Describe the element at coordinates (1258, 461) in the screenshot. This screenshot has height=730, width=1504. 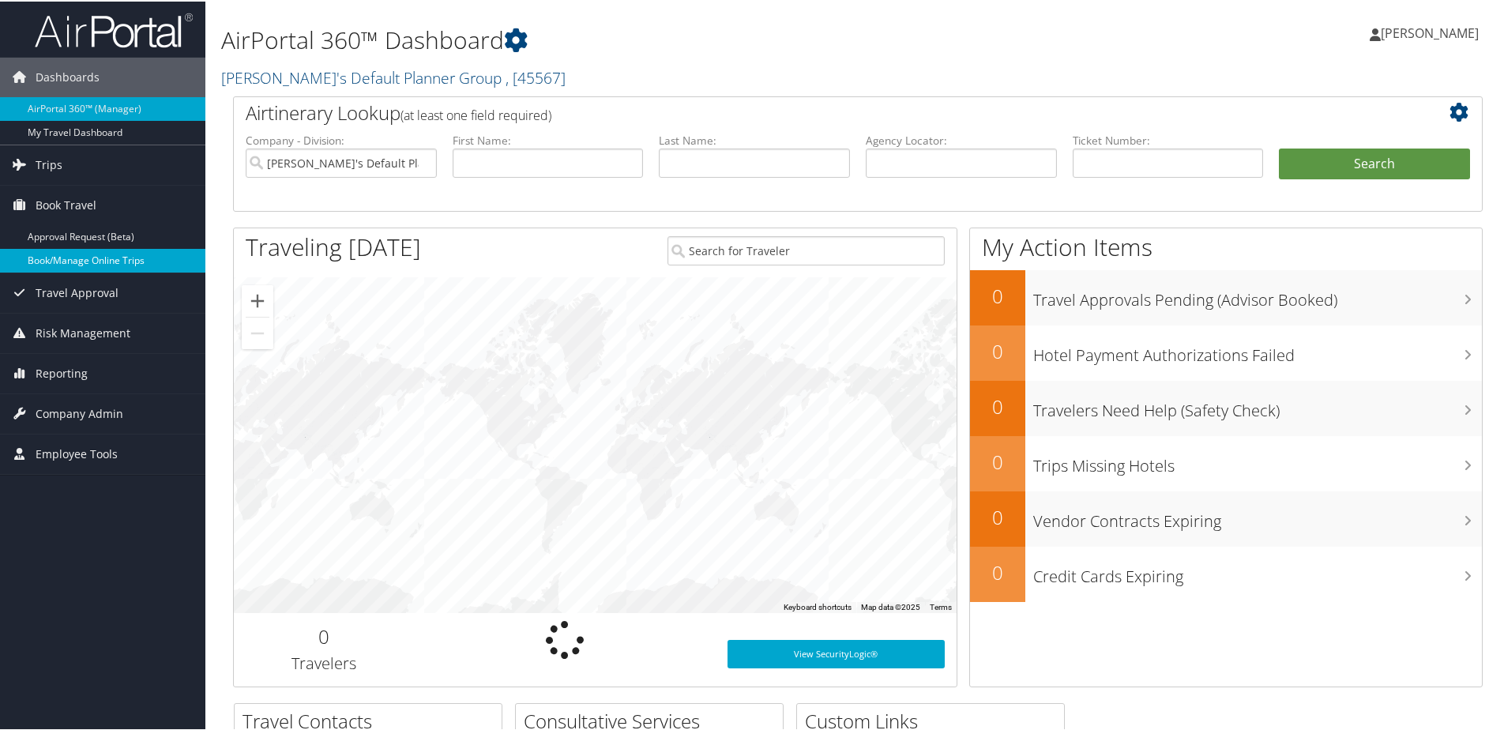
I see `h3: Trips Missing Hotels` at that location.